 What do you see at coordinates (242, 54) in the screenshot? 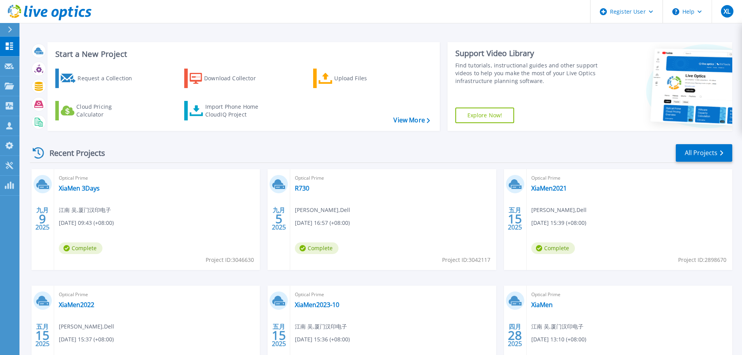
I see `h3: Start a New Project` at bounding box center [242, 54].